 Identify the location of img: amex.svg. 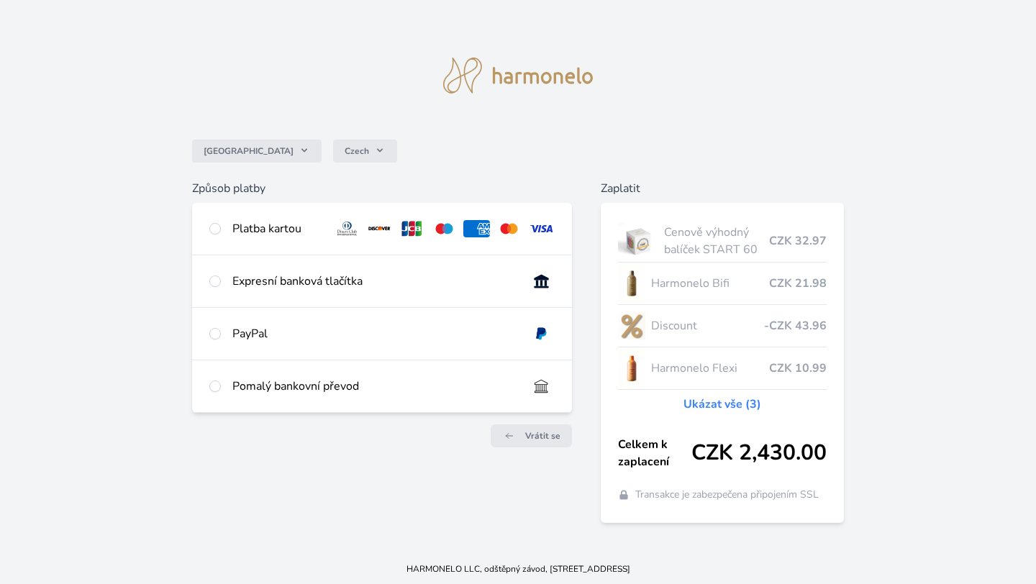
(476, 229).